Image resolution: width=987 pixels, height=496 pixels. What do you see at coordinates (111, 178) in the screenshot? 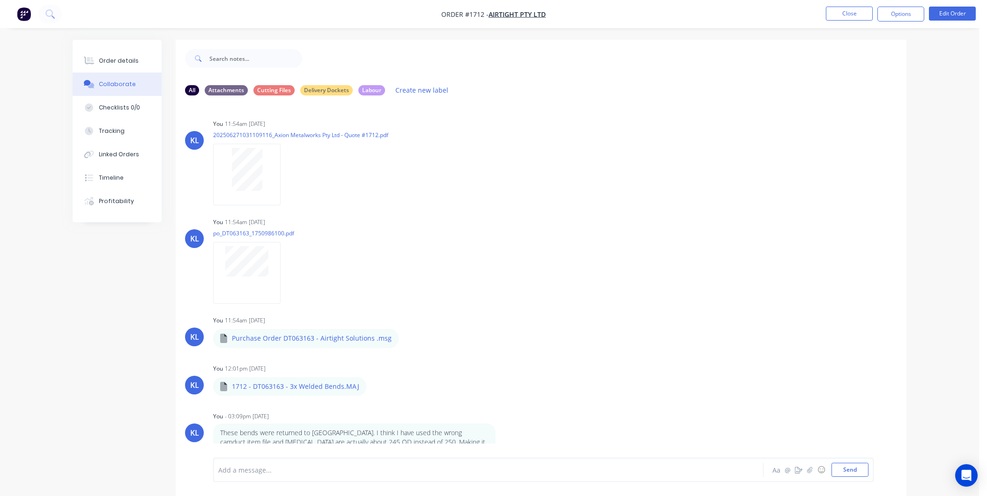
I see `div: Timeline` at bounding box center [111, 178].